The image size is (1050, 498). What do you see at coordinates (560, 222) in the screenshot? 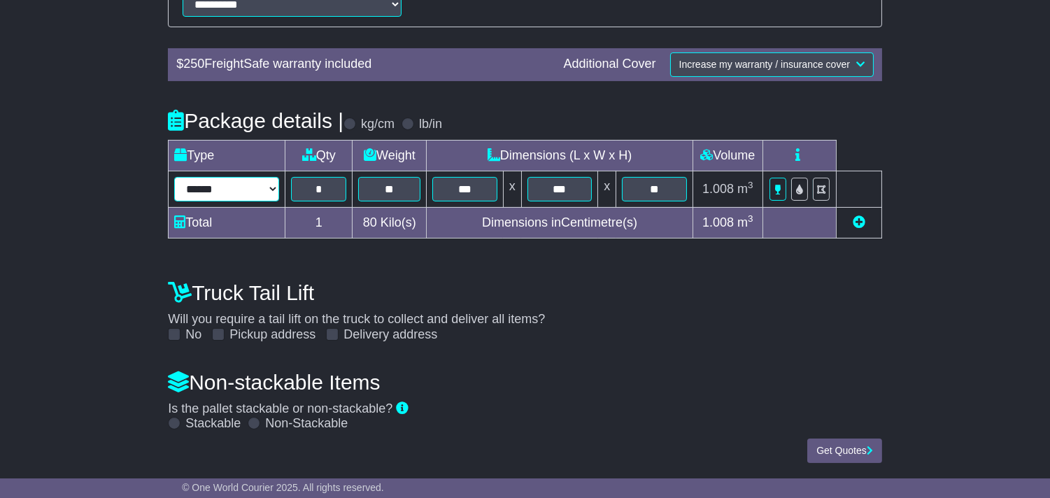
I see `td: Dimensions in Centimetre(s)` at bounding box center [560, 222].